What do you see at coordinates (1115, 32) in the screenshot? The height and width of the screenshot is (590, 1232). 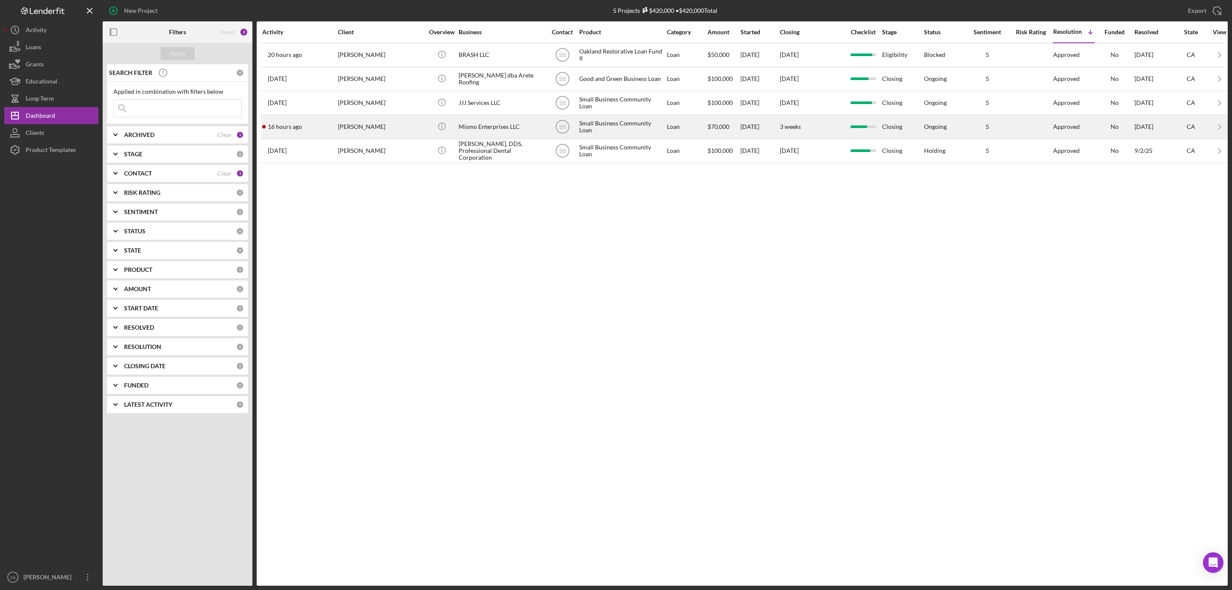 I see `div: Funded` at bounding box center [1115, 32].